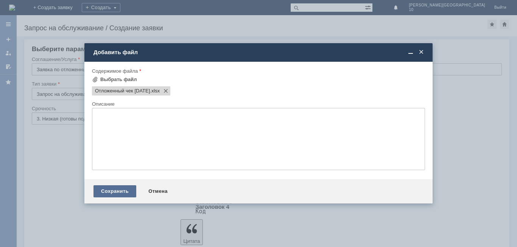 The image size is (517, 247). Describe the element at coordinates (118, 79) in the screenshot. I see `div: Выбрать файл` at that location.